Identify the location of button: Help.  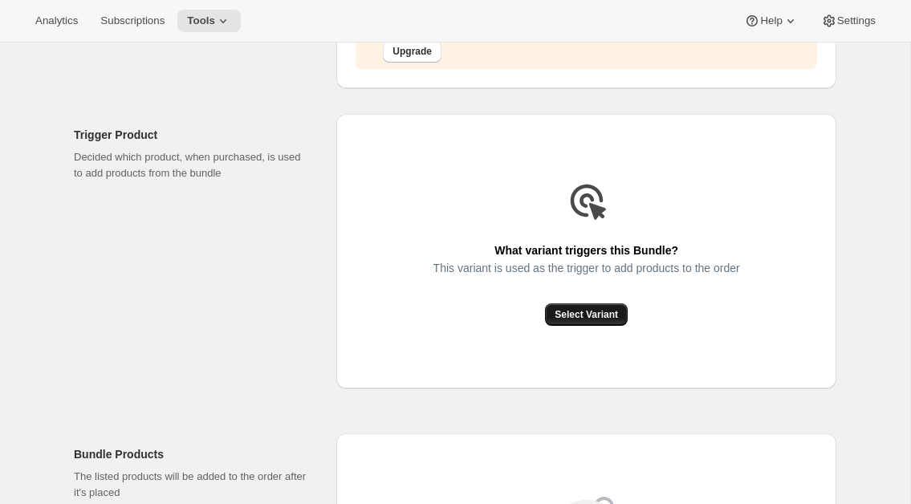
(770, 21).